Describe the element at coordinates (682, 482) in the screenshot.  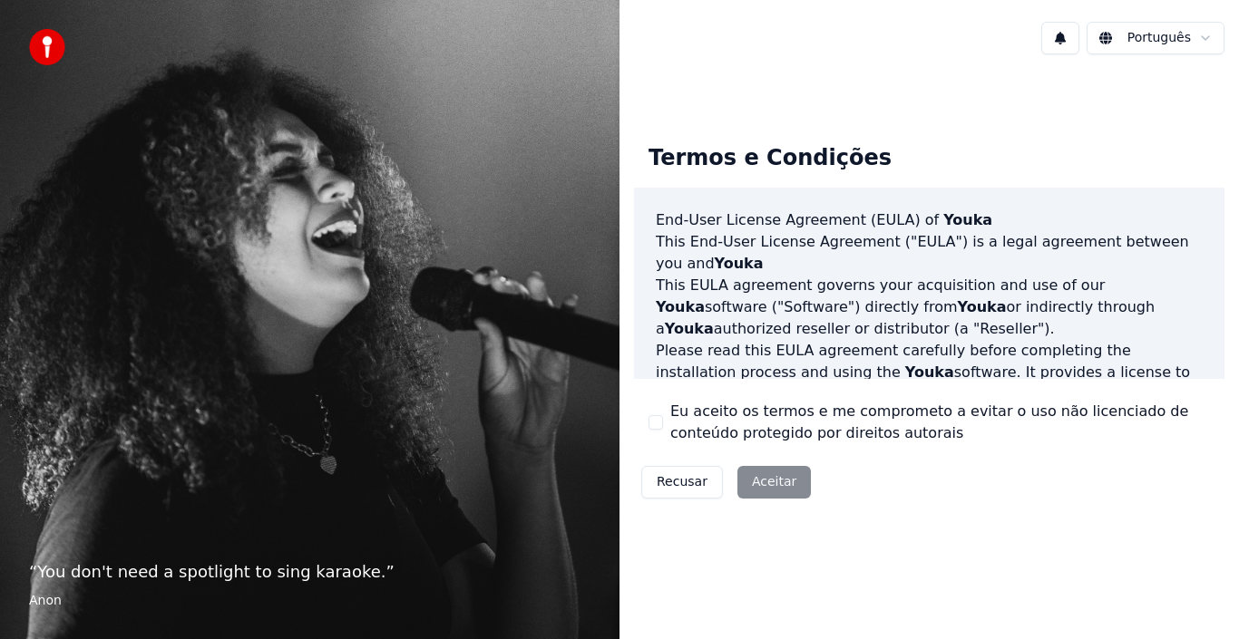
I see `button: Recusar` at that location.